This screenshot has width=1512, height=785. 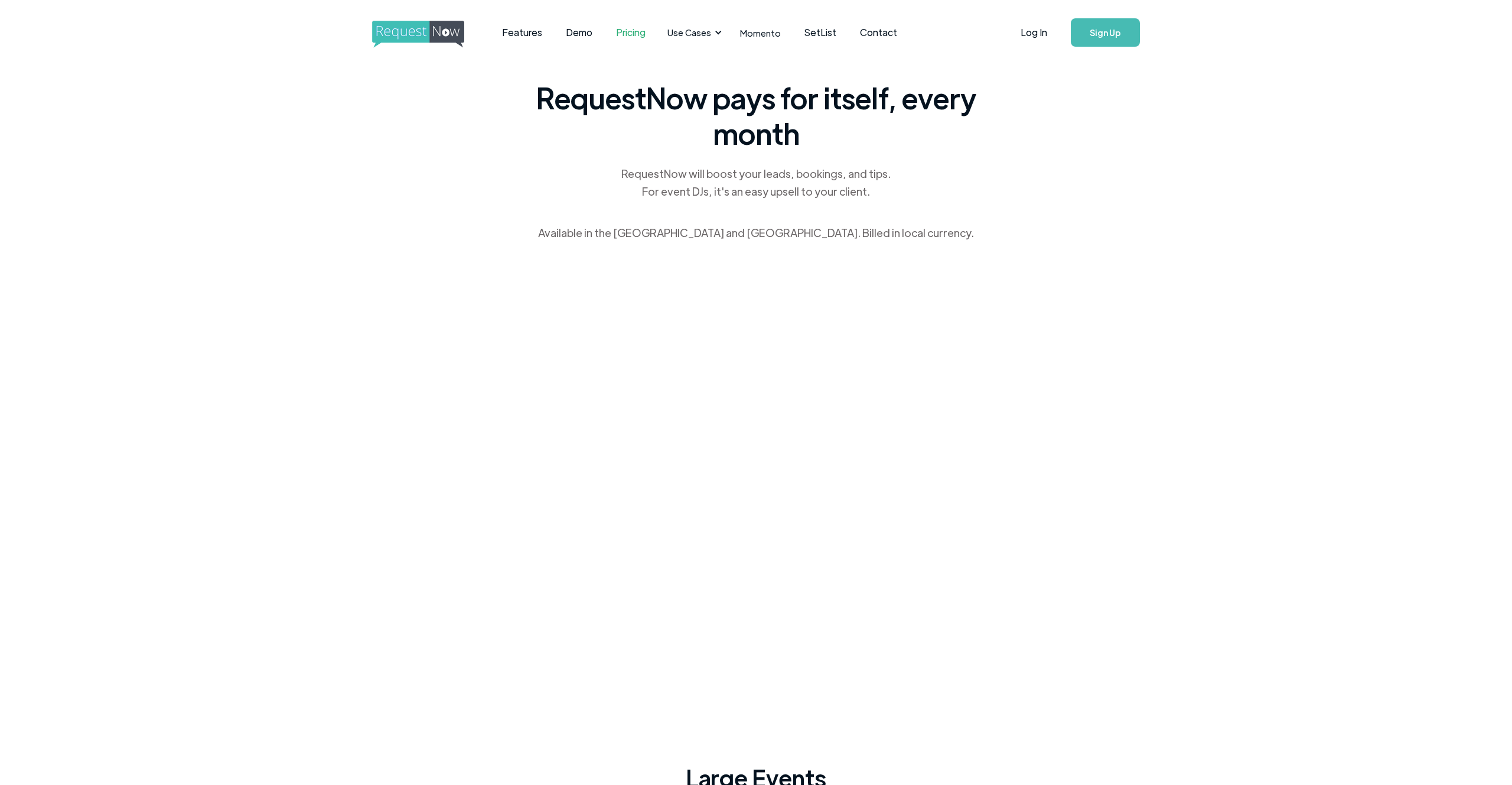 I want to click on div: RequestNow will boost your leads, bookings, and tips. For event DJs, it's an easy upsell to your ..., so click(x=756, y=182).